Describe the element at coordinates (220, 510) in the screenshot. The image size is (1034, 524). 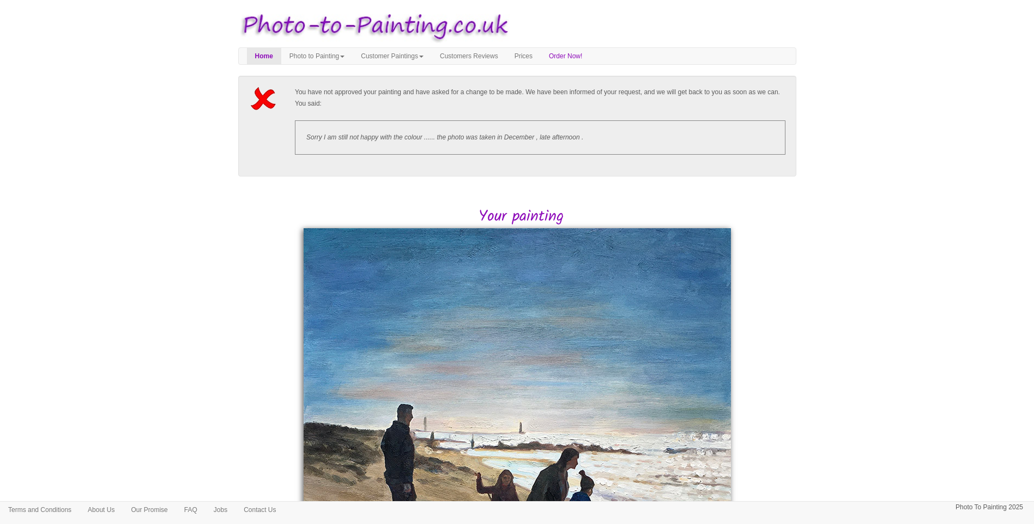
I see `a: Jobs` at that location.